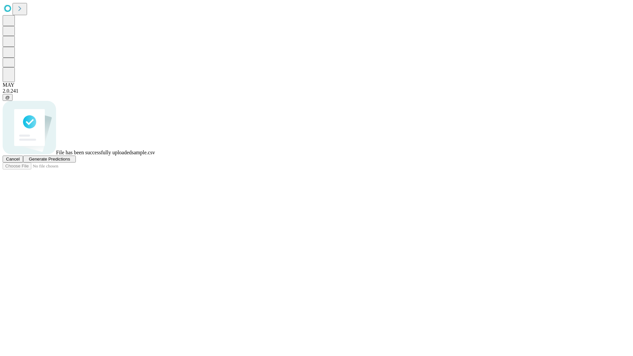 Image resolution: width=633 pixels, height=356 pixels. Describe the element at coordinates (143, 152) in the screenshot. I see `span: sample.csv` at that location.